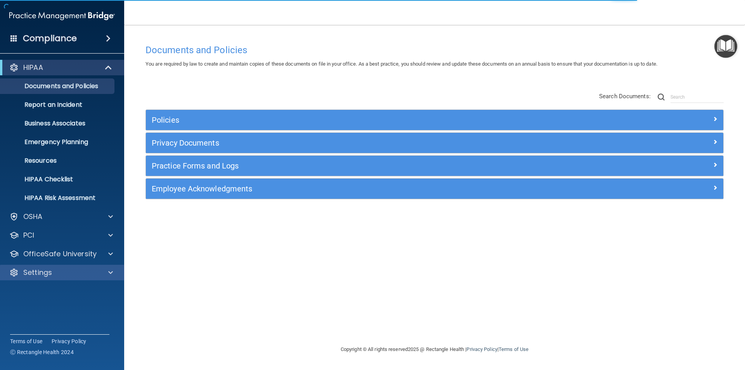 The height and width of the screenshot is (370, 745). Describe the element at coordinates (725, 46) in the screenshot. I see `button: Open Resource Center` at that location.